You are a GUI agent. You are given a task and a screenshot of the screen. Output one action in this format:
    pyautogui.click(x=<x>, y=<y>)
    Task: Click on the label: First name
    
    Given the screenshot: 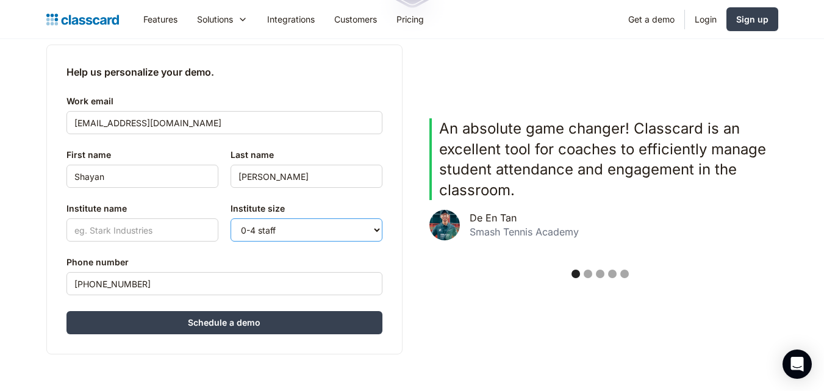 What is the action you would take?
    pyautogui.click(x=142, y=155)
    